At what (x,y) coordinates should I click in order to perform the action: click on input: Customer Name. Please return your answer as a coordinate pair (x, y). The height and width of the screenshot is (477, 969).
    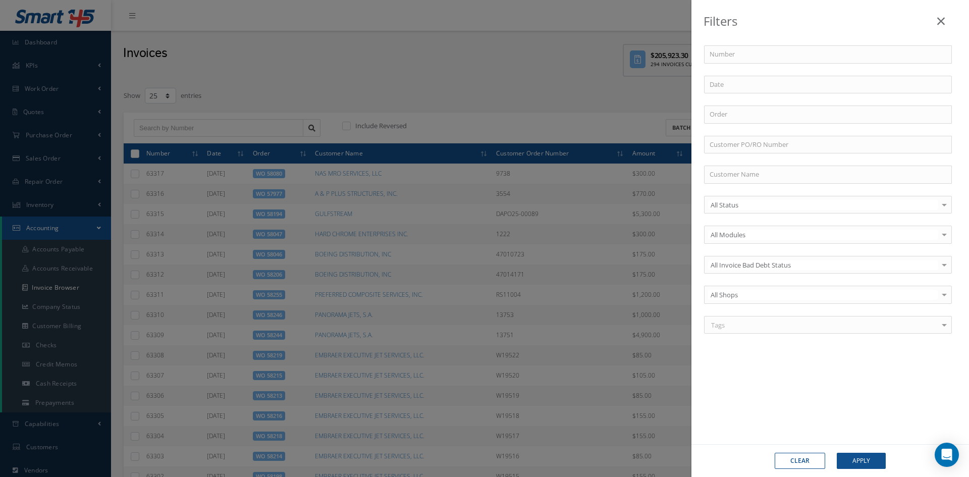
    Looking at the image, I should click on (828, 175).